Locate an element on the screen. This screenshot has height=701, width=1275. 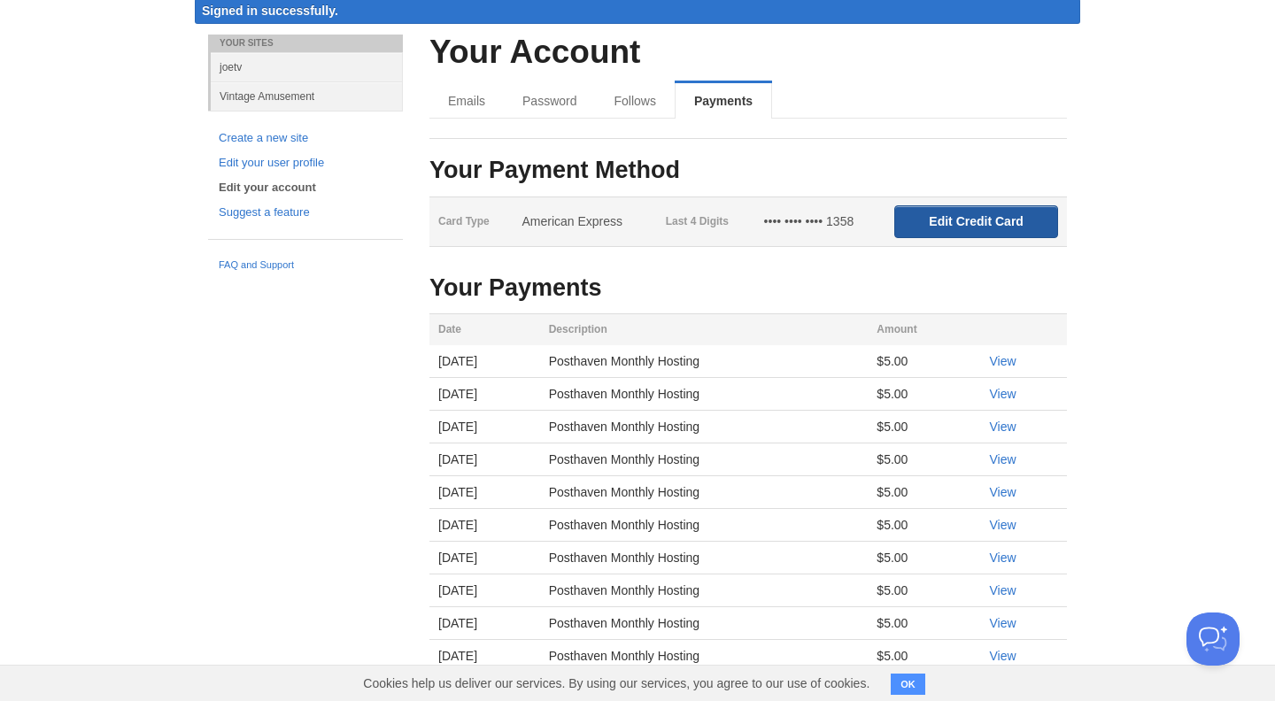
th: Amount is located at coordinates (924, 330).